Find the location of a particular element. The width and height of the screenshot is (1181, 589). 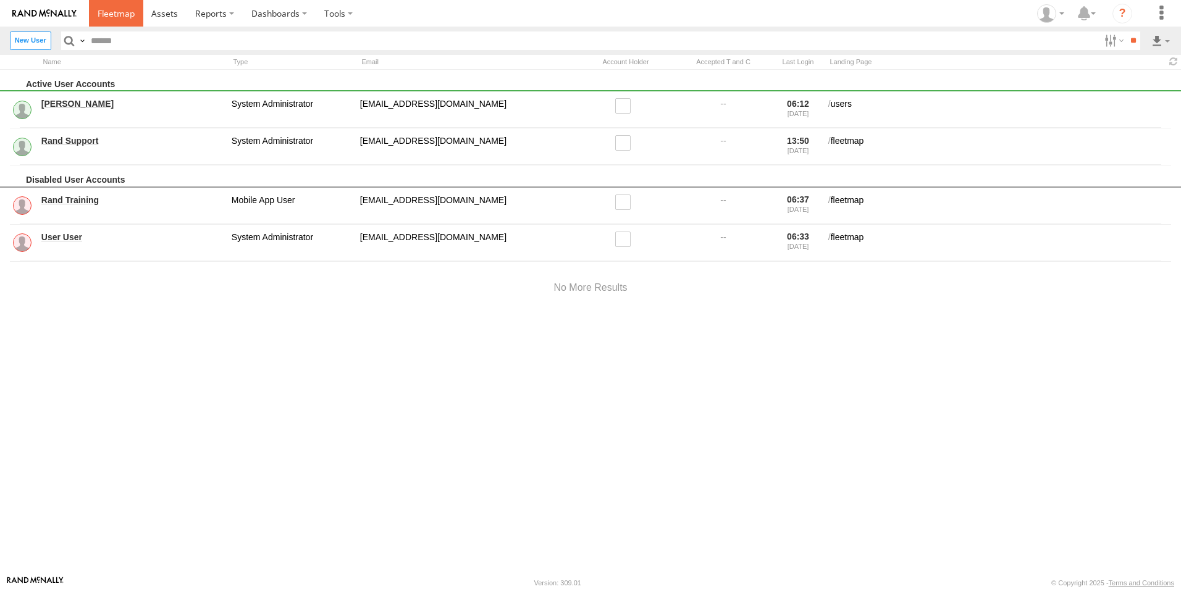

div: Account Holder is located at coordinates (626, 62).